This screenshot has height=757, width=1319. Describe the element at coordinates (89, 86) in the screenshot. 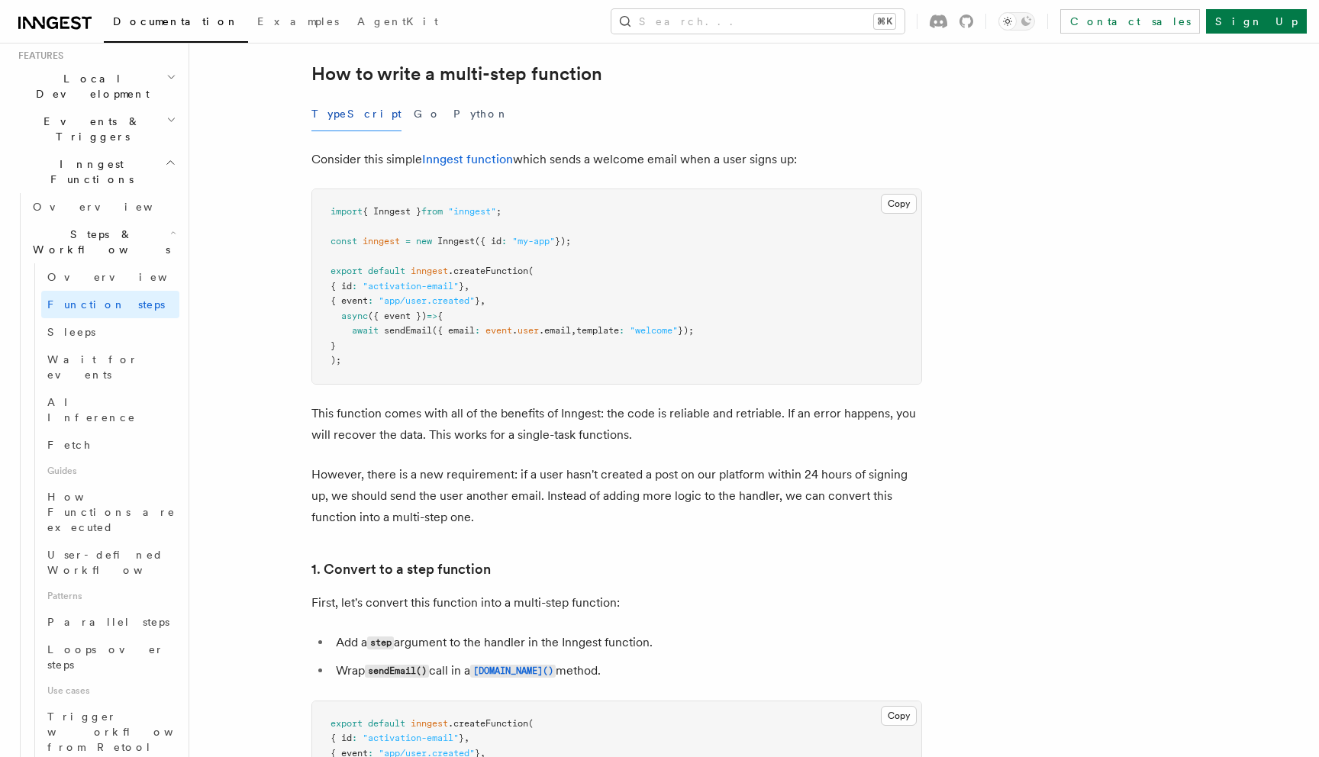

I see `span: Local Development` at that location.